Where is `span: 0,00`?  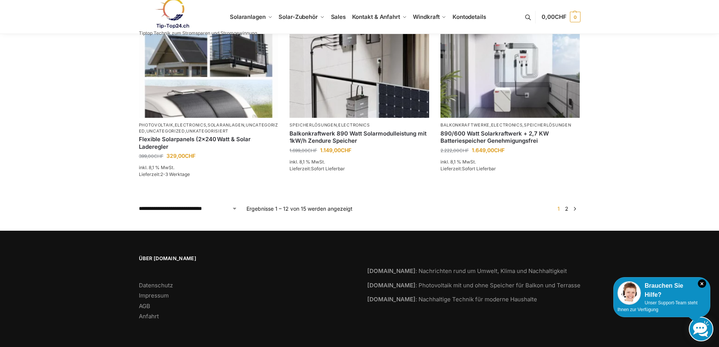
span: 0,00 is located at coordinates (554, 17).